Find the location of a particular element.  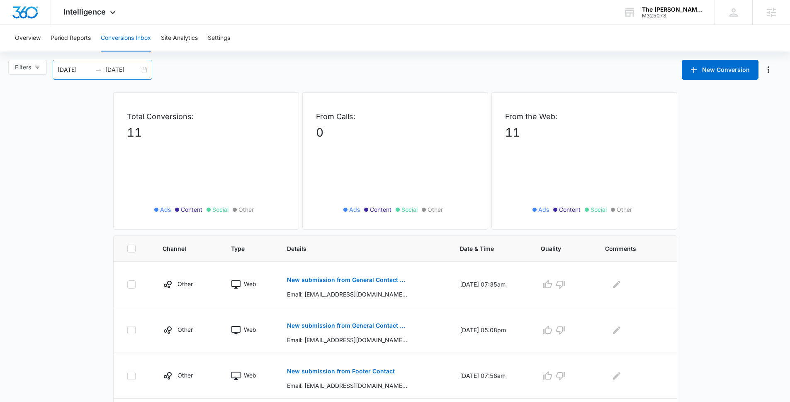

button: New Conversion is located at coordinates (720, 70).